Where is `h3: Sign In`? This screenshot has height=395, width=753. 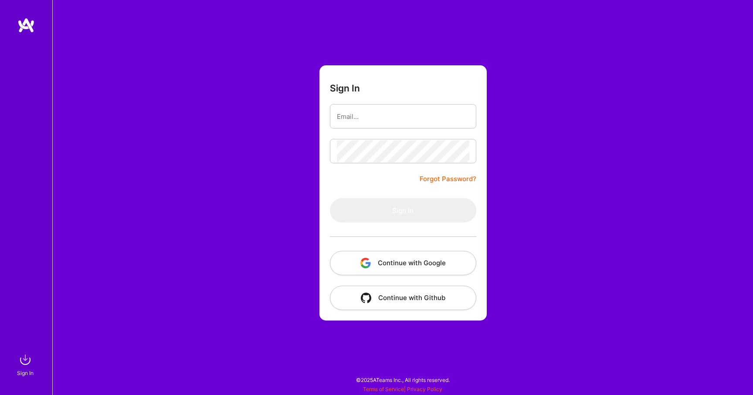 h3: Sign In is located at coordinates (345, 88).